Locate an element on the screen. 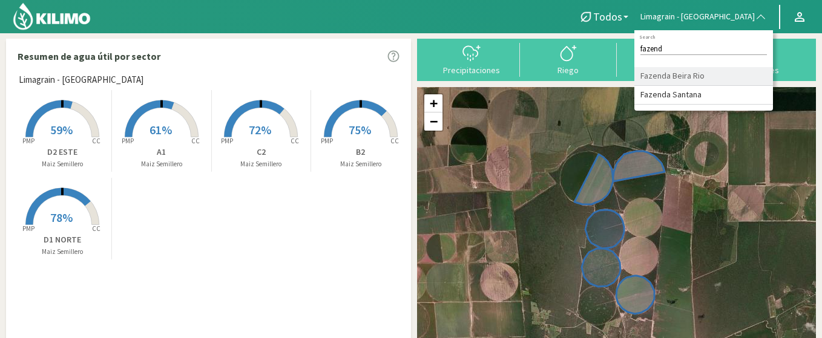 Image resolution: width=822 pixels, height=338 pixels. div: Precipitaciones is located at coordinates (471, 70).